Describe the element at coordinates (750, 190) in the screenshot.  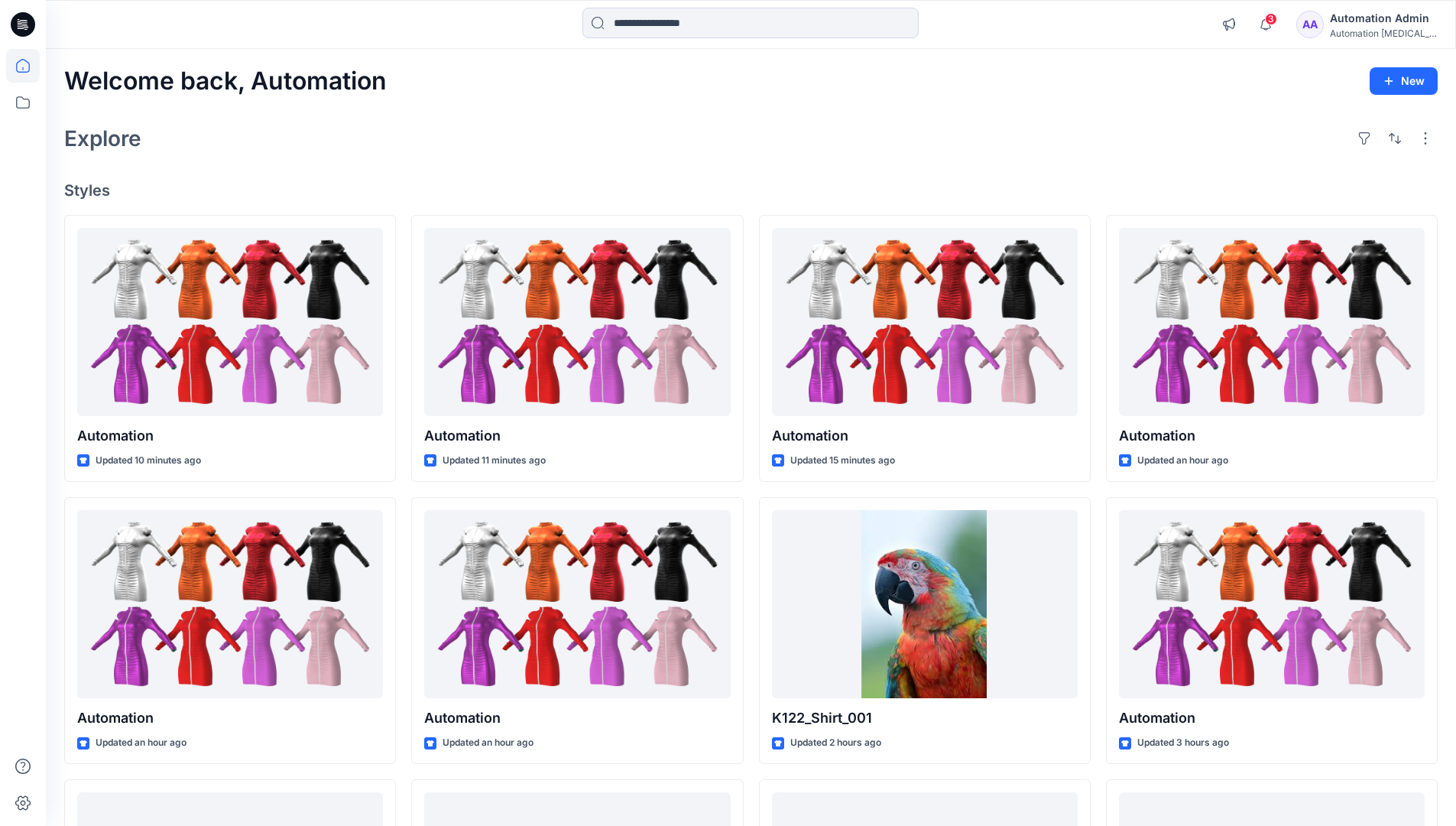
I see `h4: Styles` at that location.